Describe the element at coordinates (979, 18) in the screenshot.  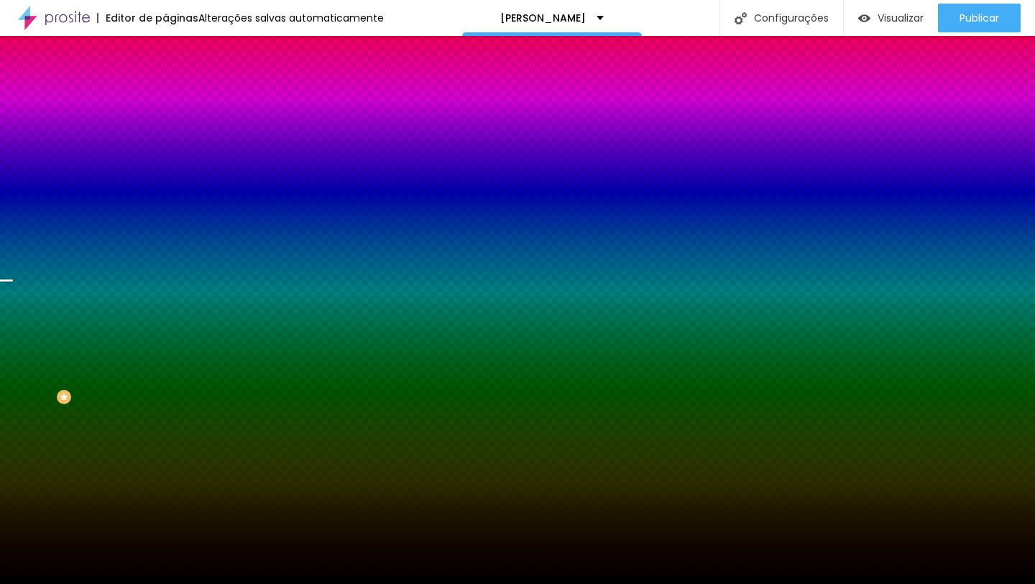
I see `font: Publicar` at that location.